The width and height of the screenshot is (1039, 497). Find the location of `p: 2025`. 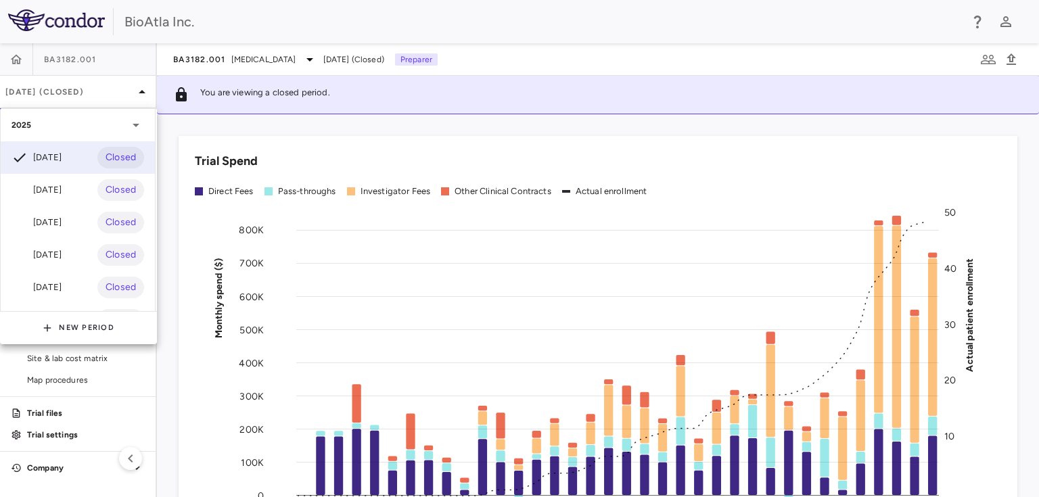

p: 2025 is located at coordinates (22, 125).